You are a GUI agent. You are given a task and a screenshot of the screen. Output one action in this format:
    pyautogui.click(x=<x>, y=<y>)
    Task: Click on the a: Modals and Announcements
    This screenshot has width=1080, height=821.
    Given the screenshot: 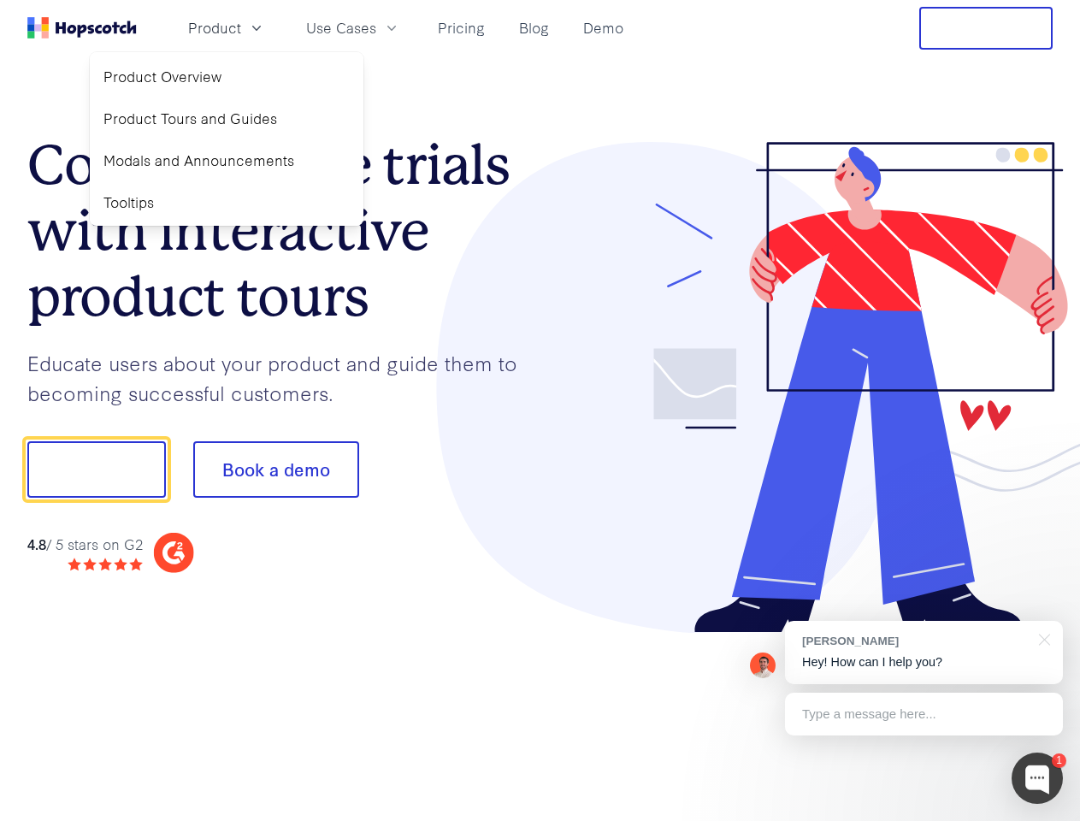 What is the action you would take?
    pyautogui.click(x=227, y=160)
    